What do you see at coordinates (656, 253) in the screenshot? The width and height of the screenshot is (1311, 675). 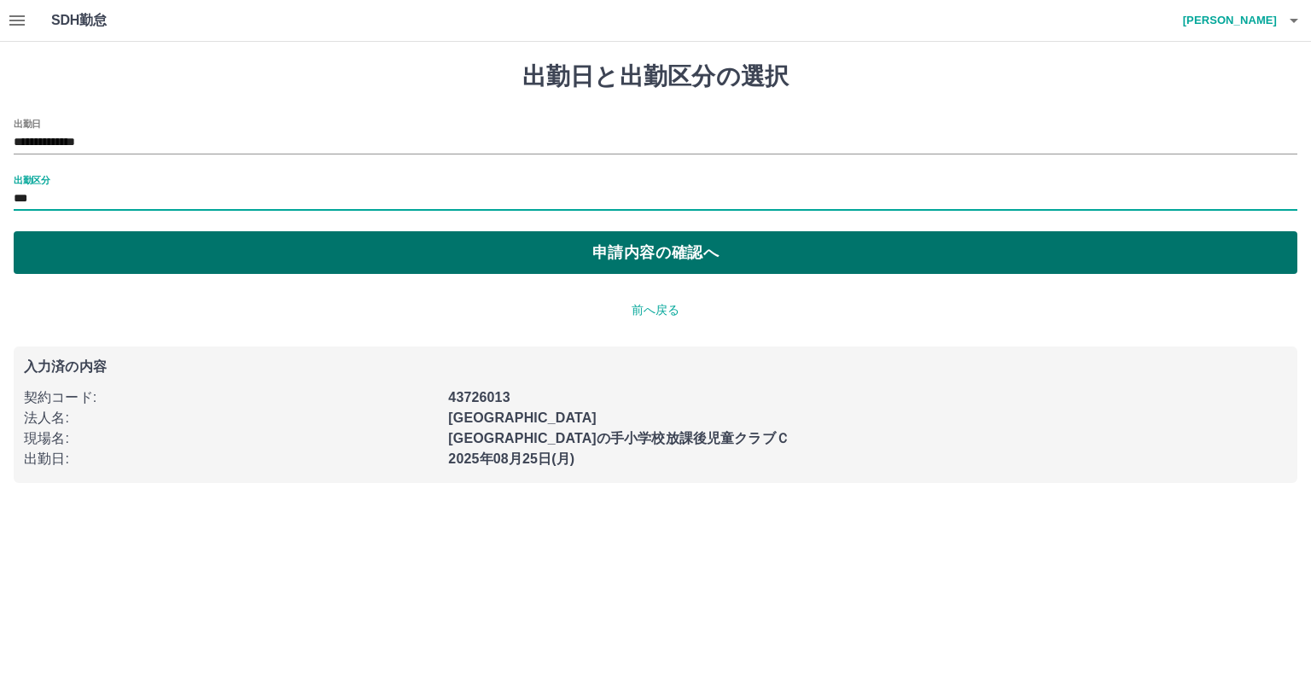 I see `button: 申請内容の確認へ` at bounding box center [656, 253].